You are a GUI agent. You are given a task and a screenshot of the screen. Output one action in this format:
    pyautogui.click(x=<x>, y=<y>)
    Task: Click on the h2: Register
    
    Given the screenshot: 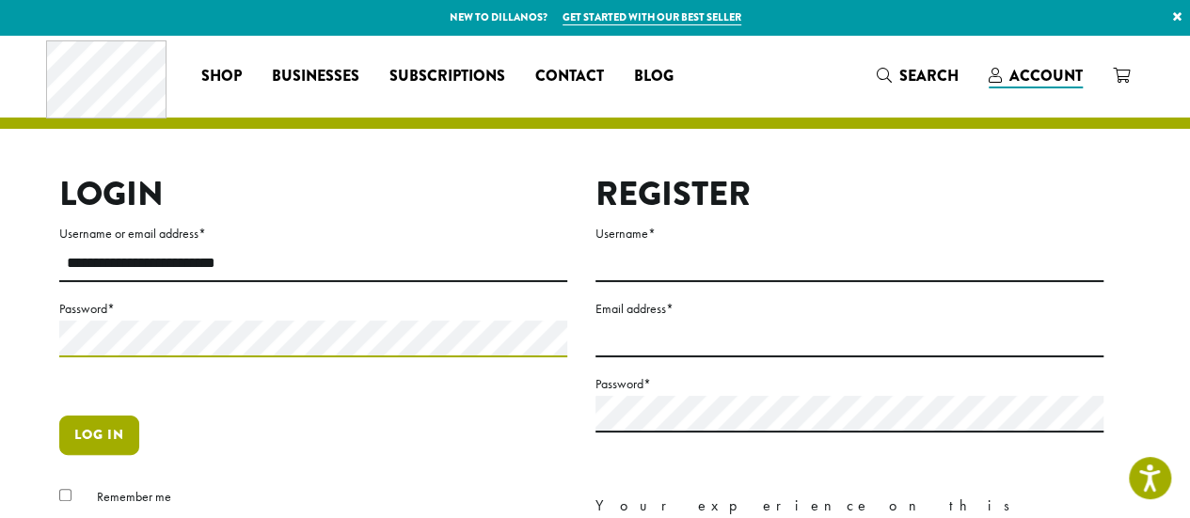 What is the action you would take?
    pyautogui.click(x=850, y=194)
    